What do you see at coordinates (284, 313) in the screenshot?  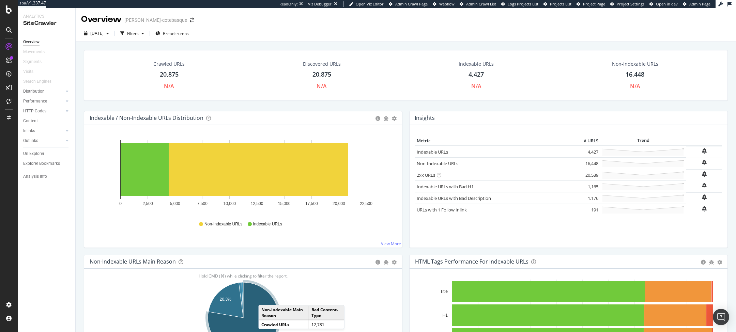 I see `td: Non-Indexable Main Reason` at bounding box center [284, 313].